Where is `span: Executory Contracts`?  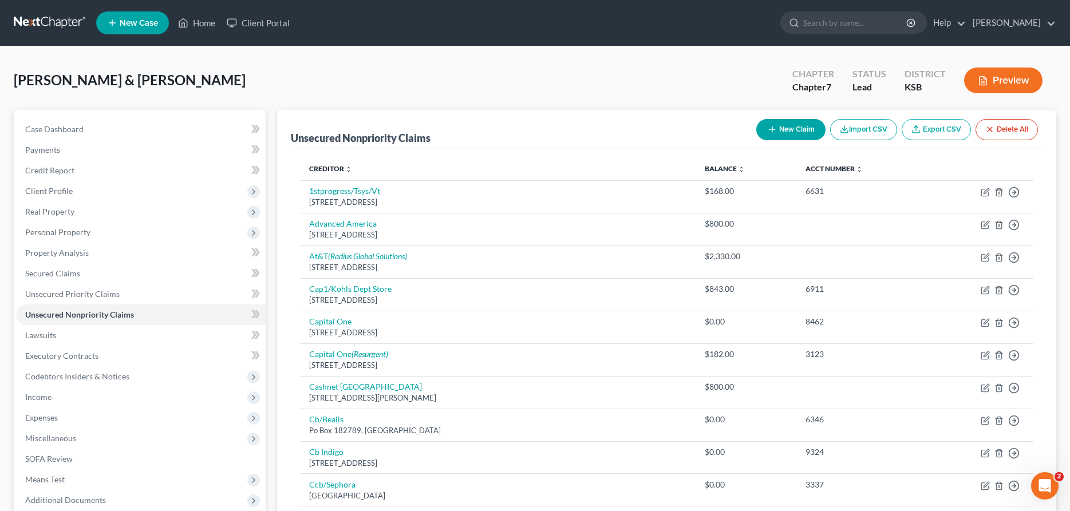
span: Executory Contracts is located at coordinates (62, 356).